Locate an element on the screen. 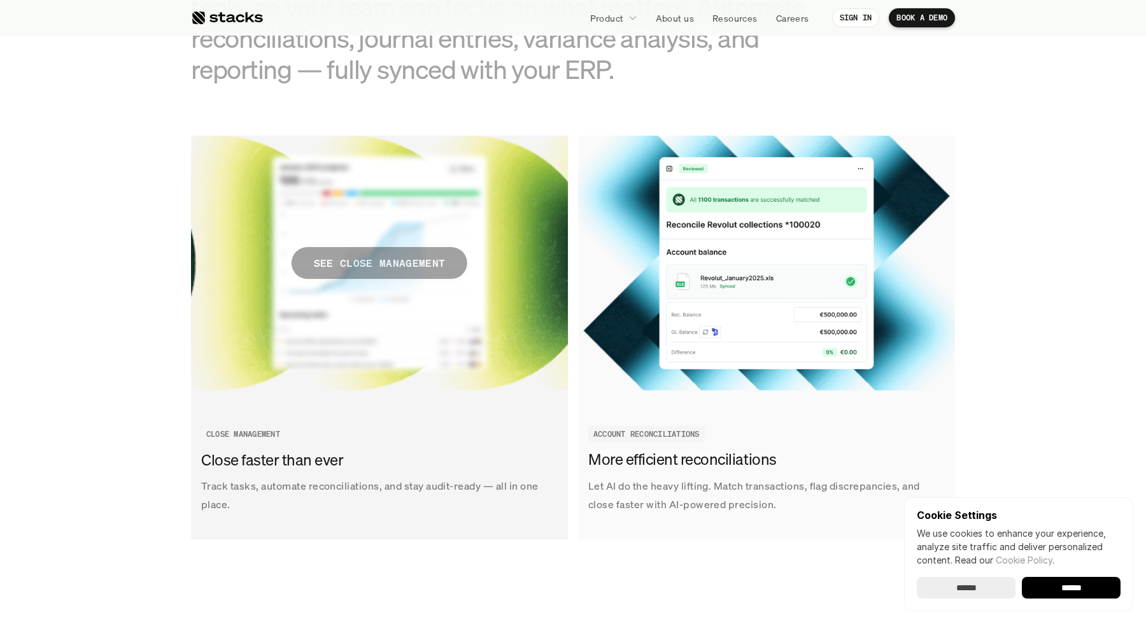  p: Cookie Settings is located at coordinates (1018, 515).